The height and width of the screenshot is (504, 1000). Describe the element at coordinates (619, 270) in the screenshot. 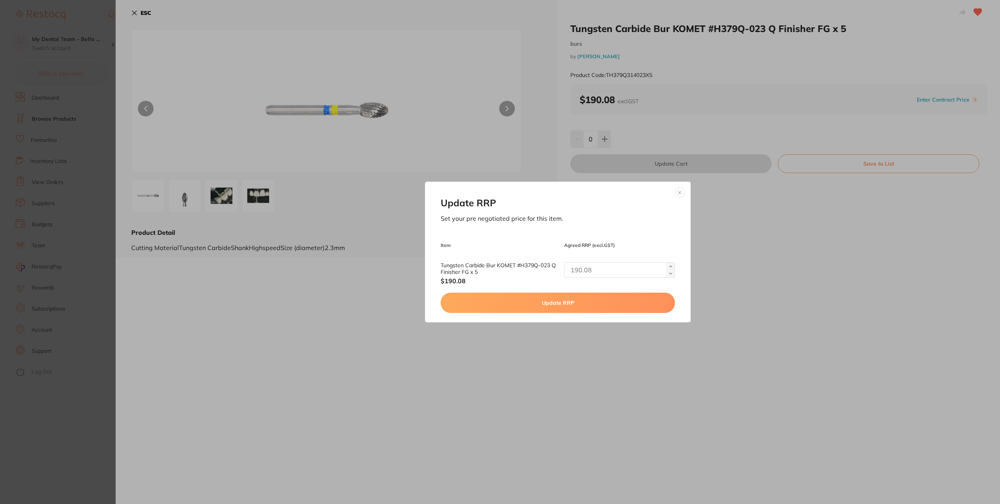

I see `input: 190.08` at that location.